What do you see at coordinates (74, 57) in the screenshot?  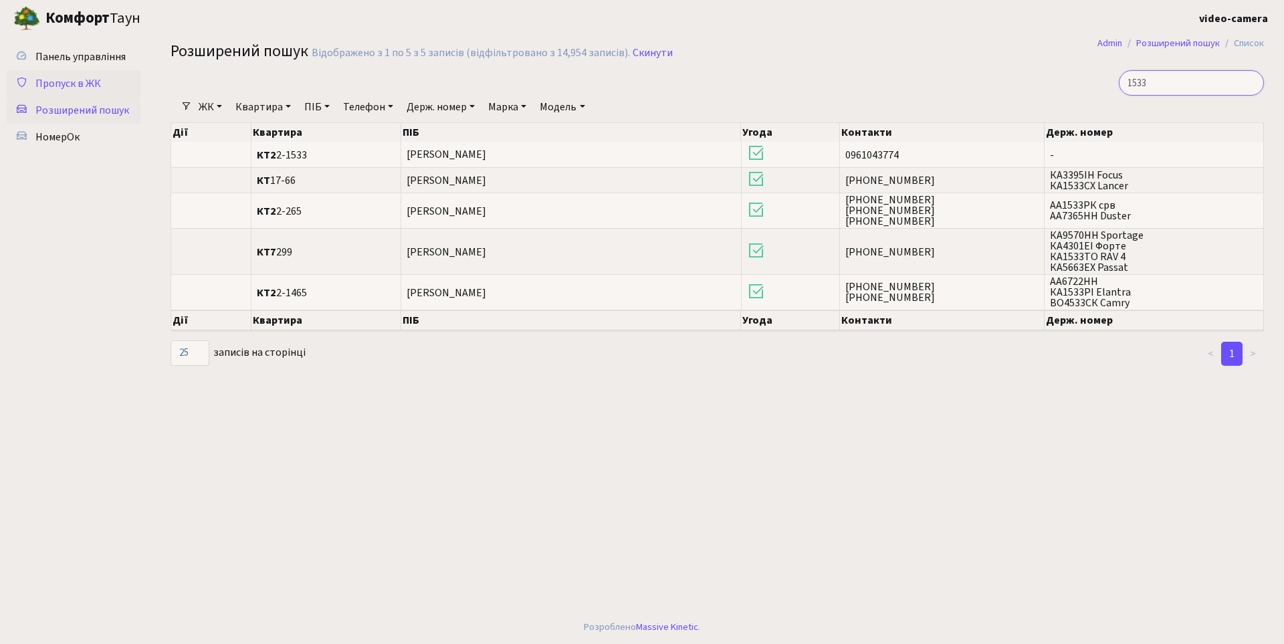 I see `a: Панель управління` at bounding box center [74, 57].